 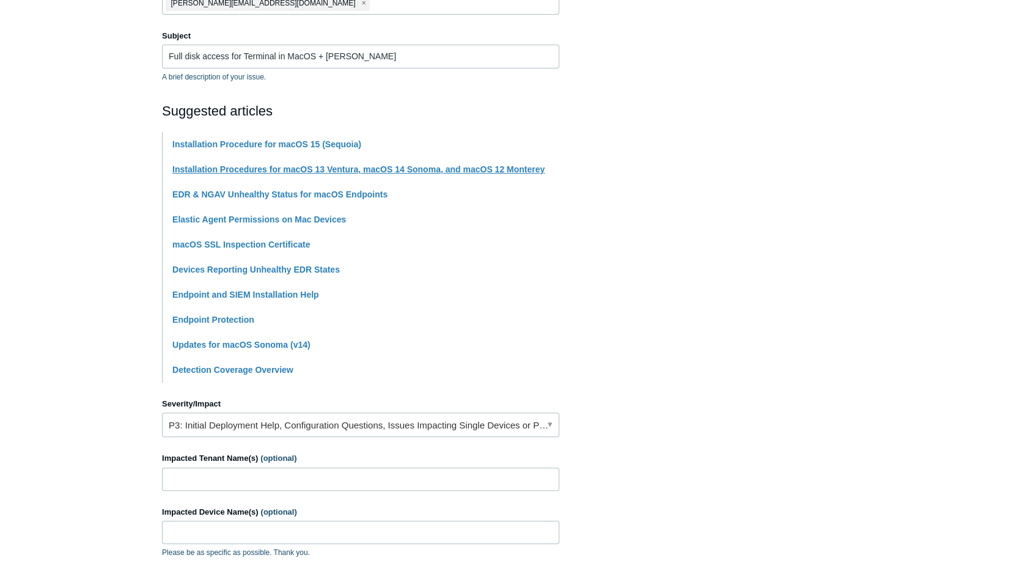 What do you see at coordinates (358, 169) in the screenshot?
I see `a: Installation Procedures for macOS 13 Ventura, macOS 14 Sonoma, and macOS 12 Monterey` at bounding box center [358, 169].